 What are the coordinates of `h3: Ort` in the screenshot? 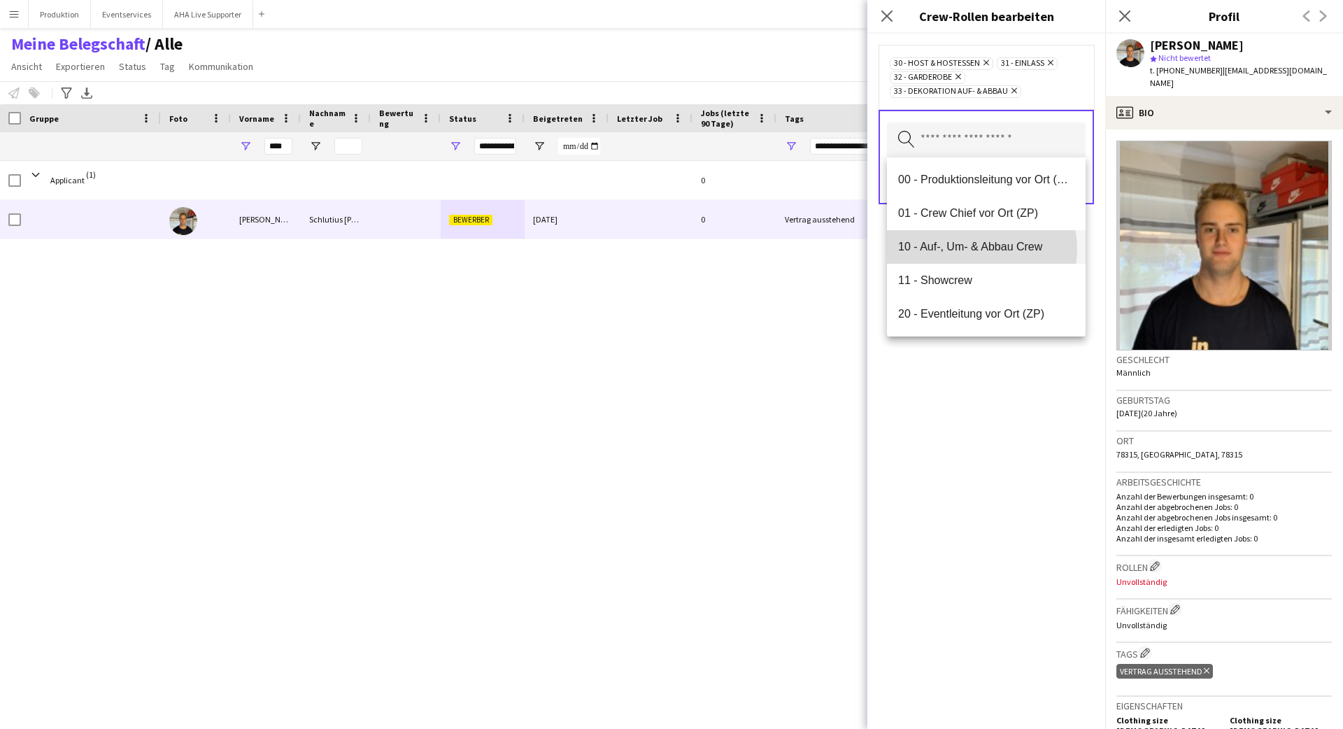 It's located at (1225, 441).